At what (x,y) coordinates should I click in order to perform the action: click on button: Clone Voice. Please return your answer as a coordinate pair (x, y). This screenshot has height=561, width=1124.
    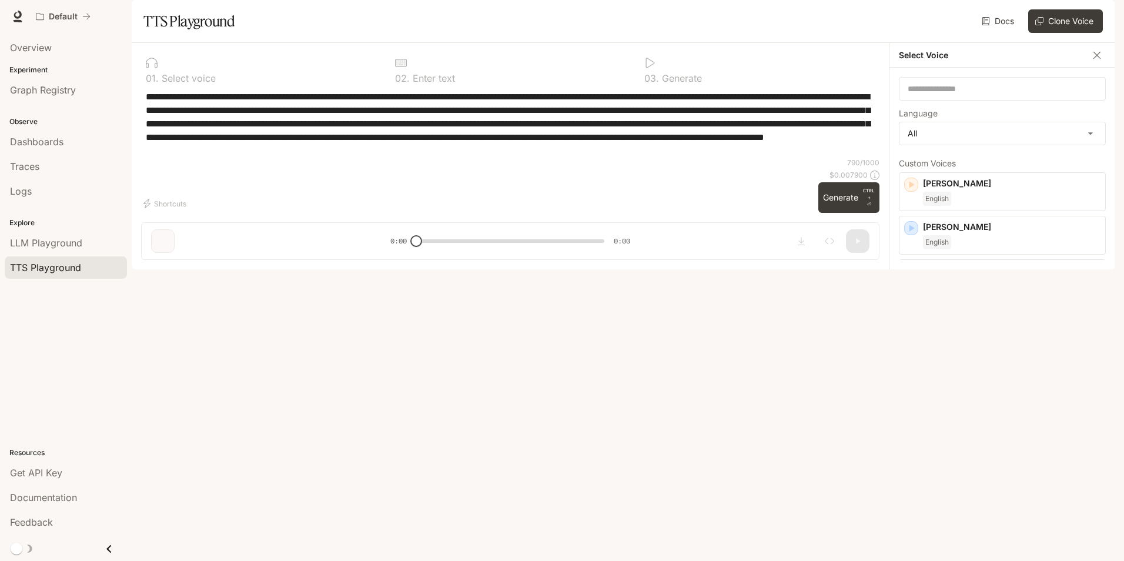
    Looking at the image, I should click on (1065, 21).